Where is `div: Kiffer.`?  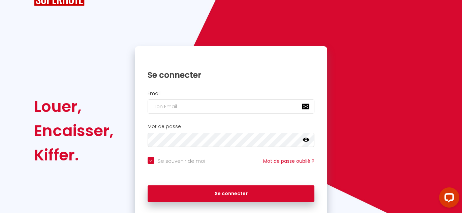
div: Kiffer. is located at coordinates (74, 155).